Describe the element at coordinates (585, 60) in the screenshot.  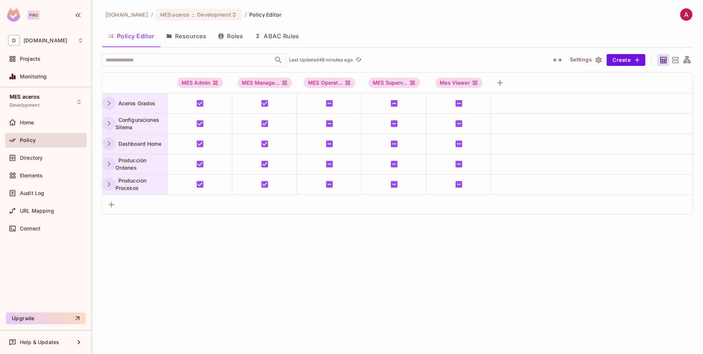
I see `button: Settings` at that location.